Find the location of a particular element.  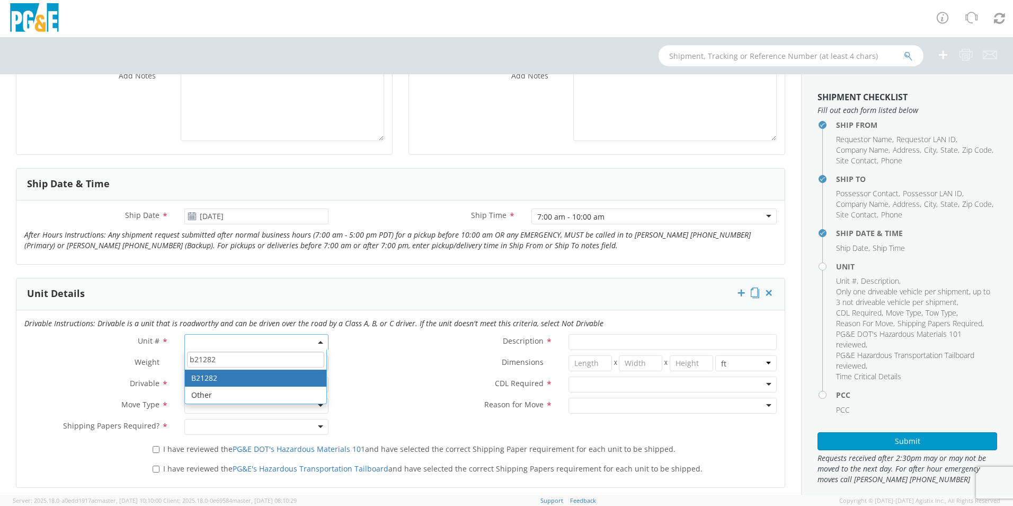

span: PG&E DOT's Hazardous Materials 101 reviewed is located at coordinates (899, 339).